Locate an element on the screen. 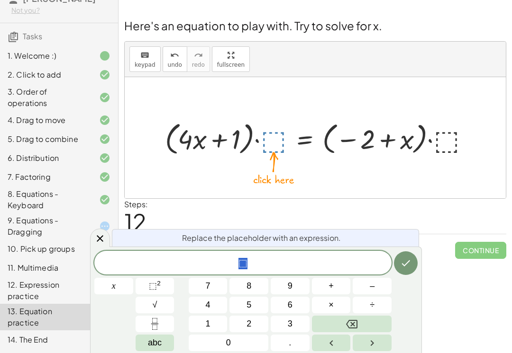 The width and height of the screenshot is (512, 353). div: 9. Equations - Dragging is located at coordinates (45, 226).